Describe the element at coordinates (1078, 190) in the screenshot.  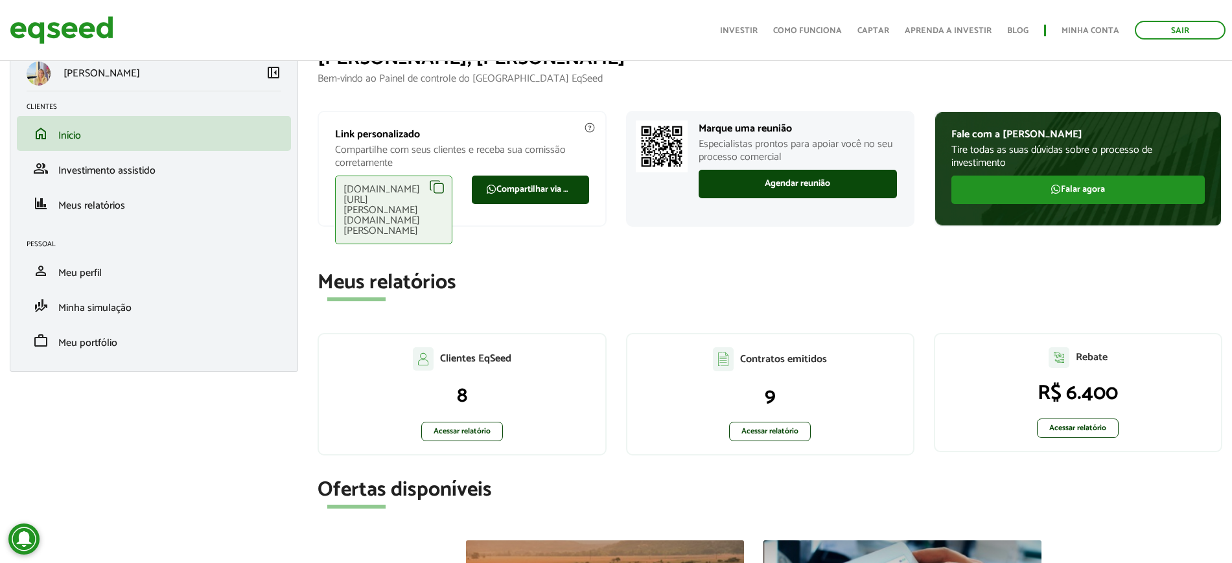
I see `a: Falar agora` at that location.